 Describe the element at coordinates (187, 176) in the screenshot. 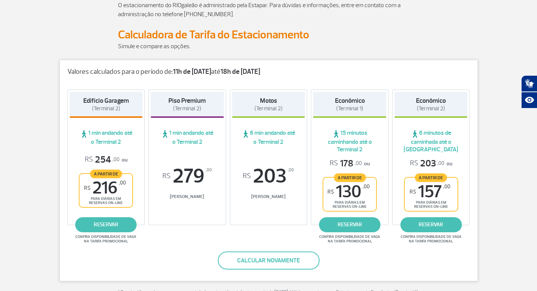

I see `span: 279` at that location.